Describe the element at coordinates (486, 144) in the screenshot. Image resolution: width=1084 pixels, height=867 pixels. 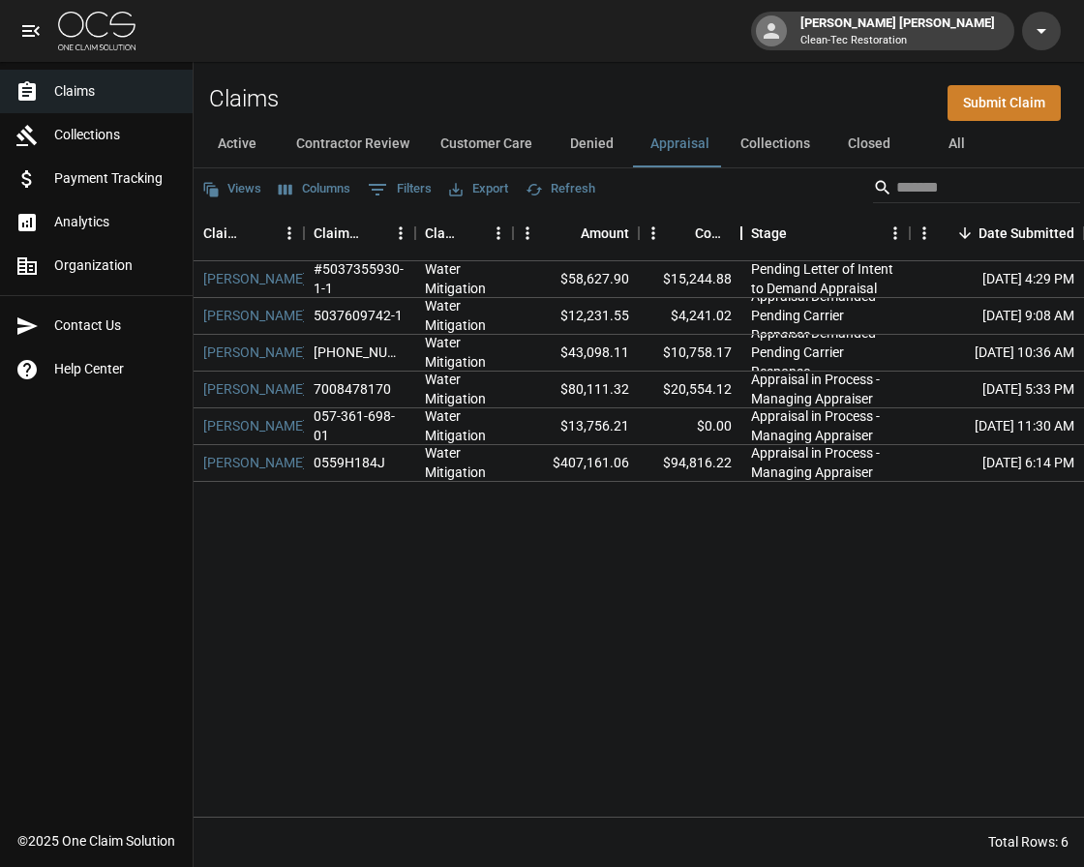
I see `button: Customer Care` at that location.